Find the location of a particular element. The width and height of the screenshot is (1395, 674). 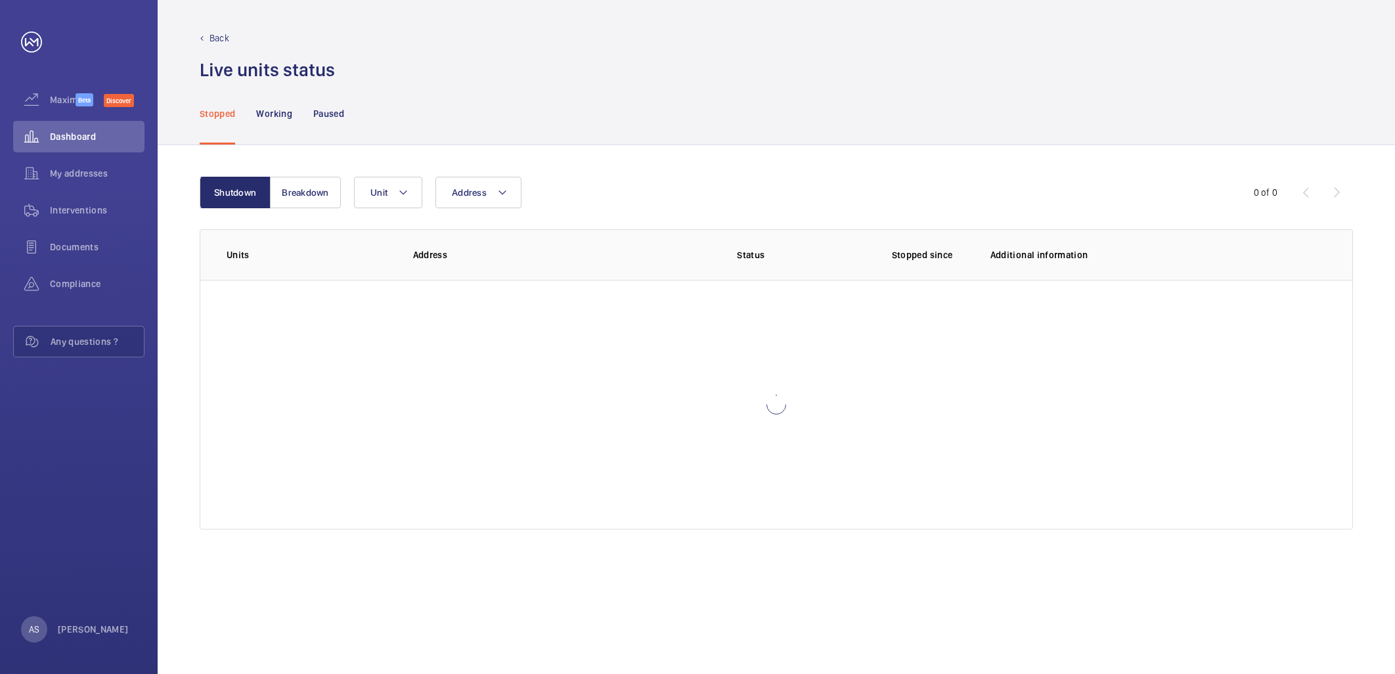

span: Address is located at coordinates (469, 192).